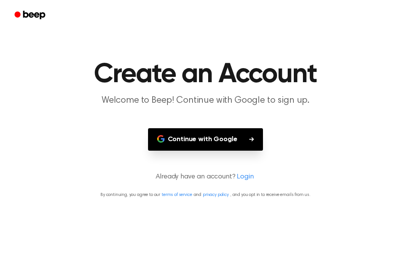 The image size is (411, 269). I want to click on h1: Create an Account, so click(205, 75).